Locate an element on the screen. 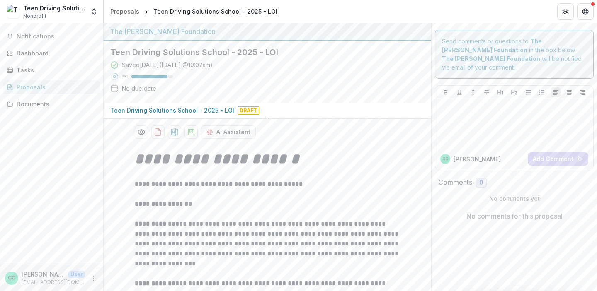  span: Draft is located at coordinates (248, 111).